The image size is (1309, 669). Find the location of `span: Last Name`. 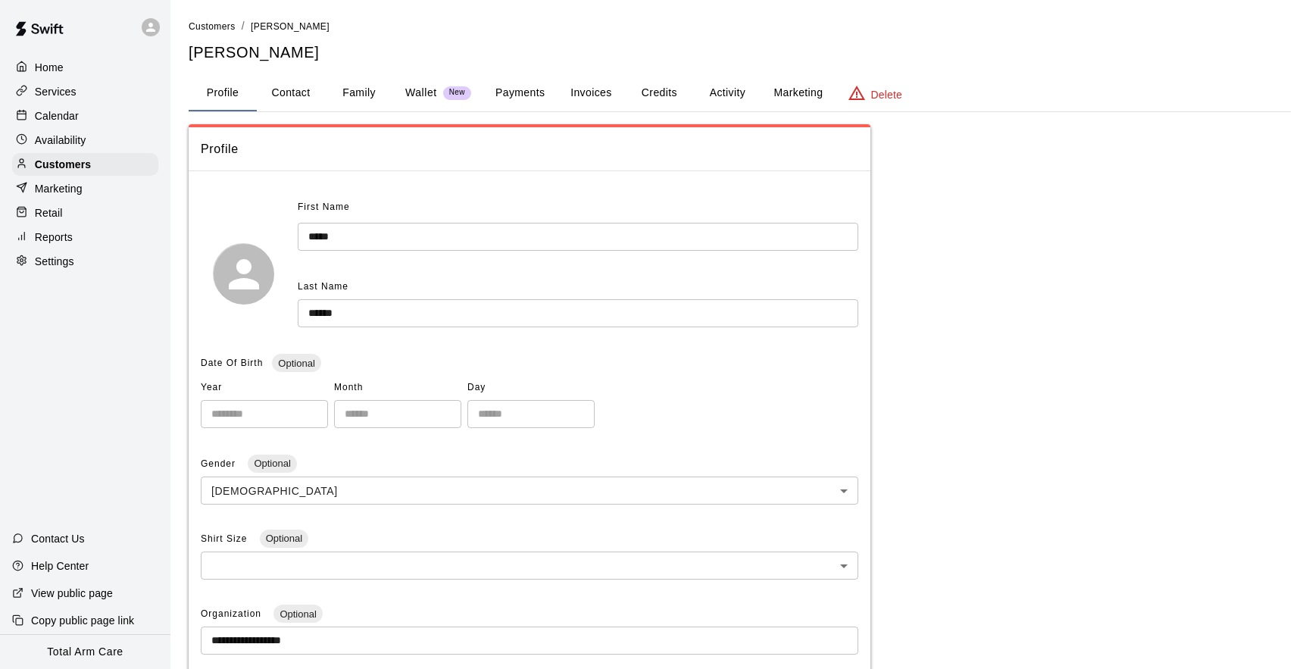

span: Last Name is located at coordinates (323, 286).